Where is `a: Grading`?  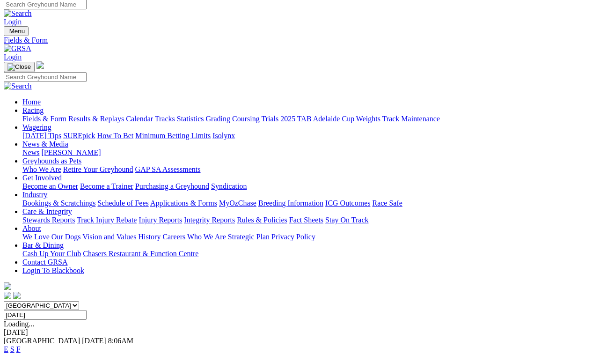 a: Grading is located at coordinates (218, 118).